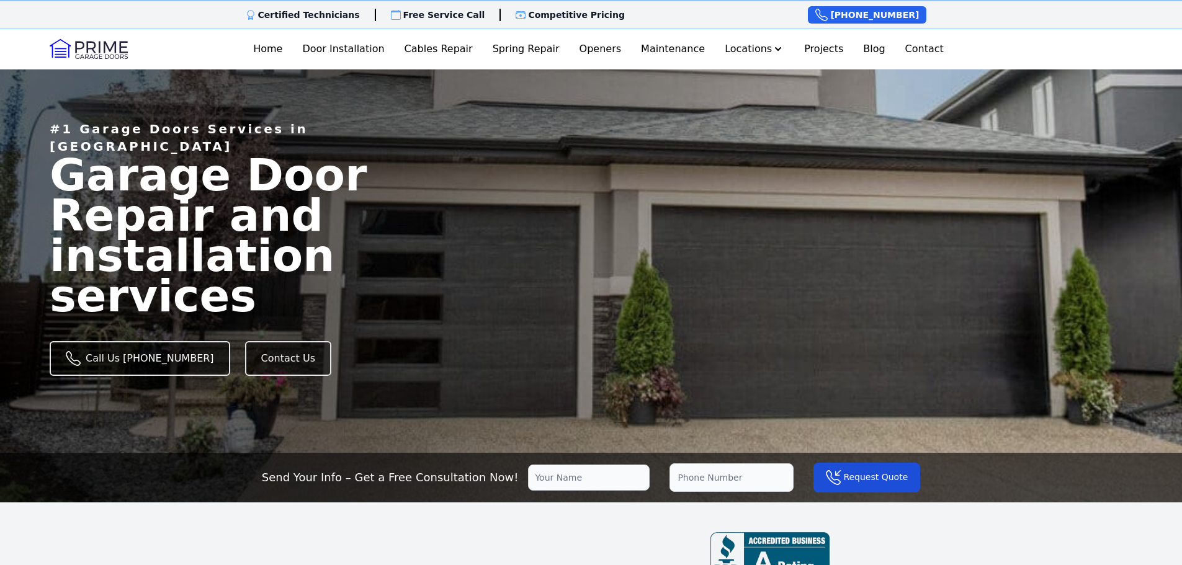 This screenshot has height=565, width=1182. Describe the element at coordinates (526, 49) in the screenshot. I see `a: Spring Repair` at that location.